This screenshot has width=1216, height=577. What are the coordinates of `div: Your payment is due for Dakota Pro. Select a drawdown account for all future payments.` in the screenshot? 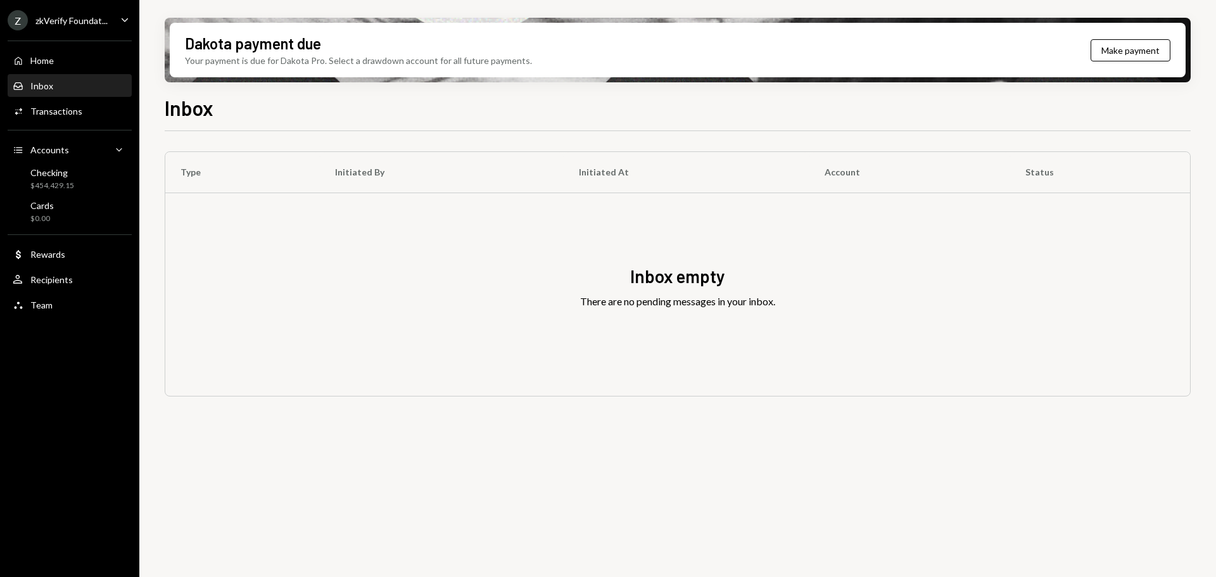 It's located at (358, 60).